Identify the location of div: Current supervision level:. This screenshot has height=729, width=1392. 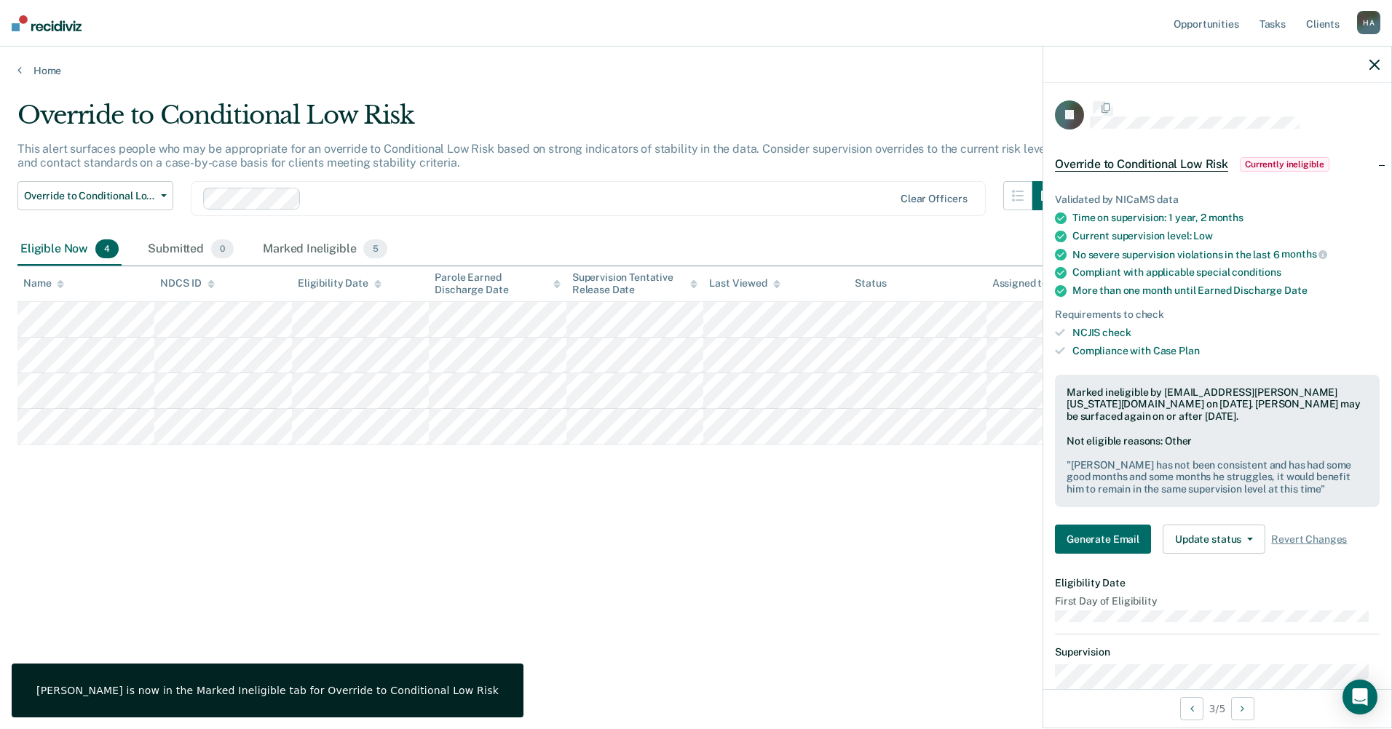
(1226, 236).